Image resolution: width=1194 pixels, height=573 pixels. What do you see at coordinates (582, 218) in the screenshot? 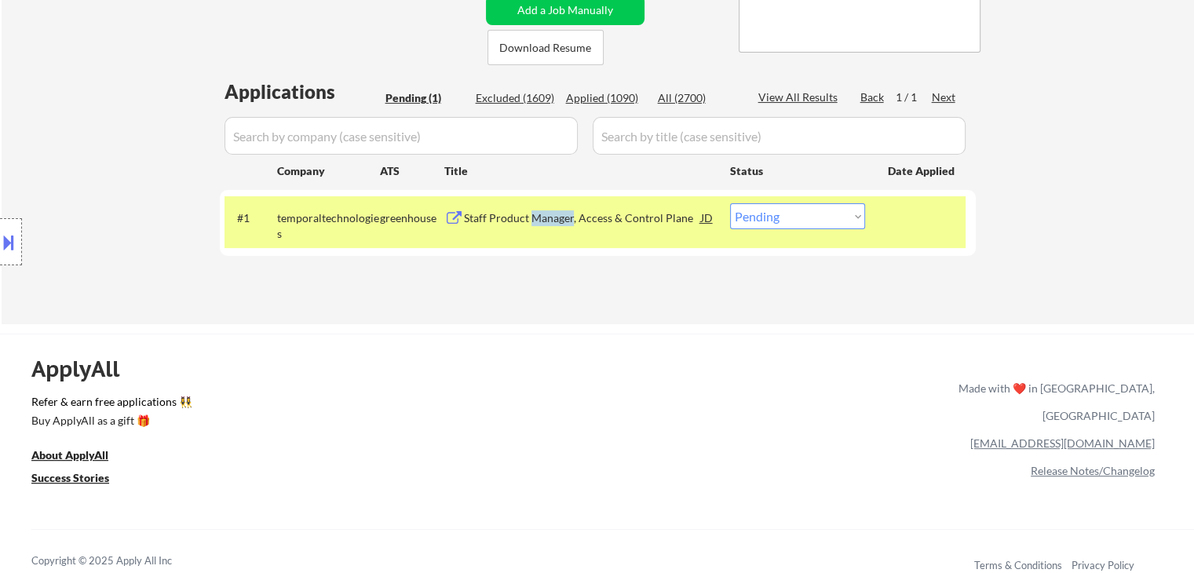
I see `div: Staff Product Manager, Access & Control Plane` at bounding box center [582, 218].